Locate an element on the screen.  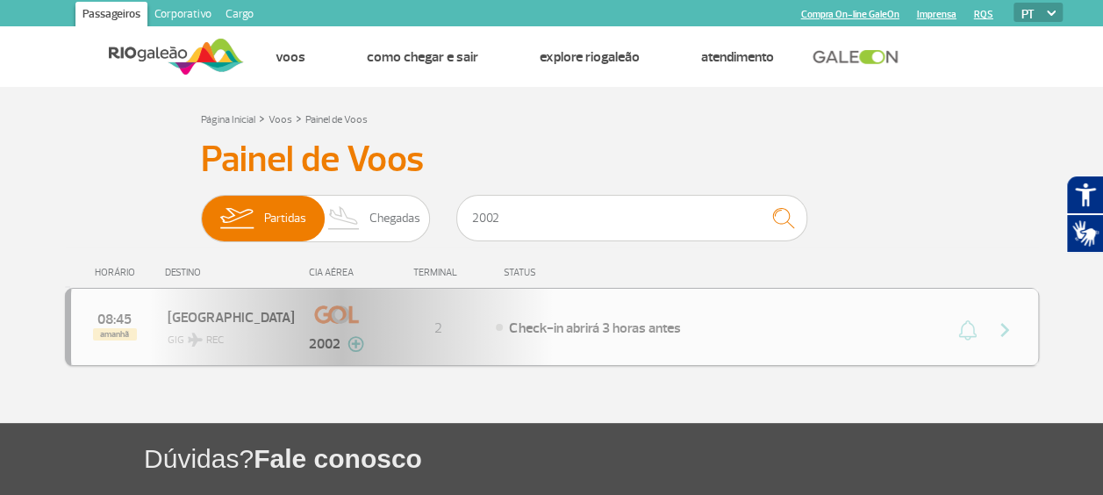
a: Atendimento is located at coordinates (736, 57).